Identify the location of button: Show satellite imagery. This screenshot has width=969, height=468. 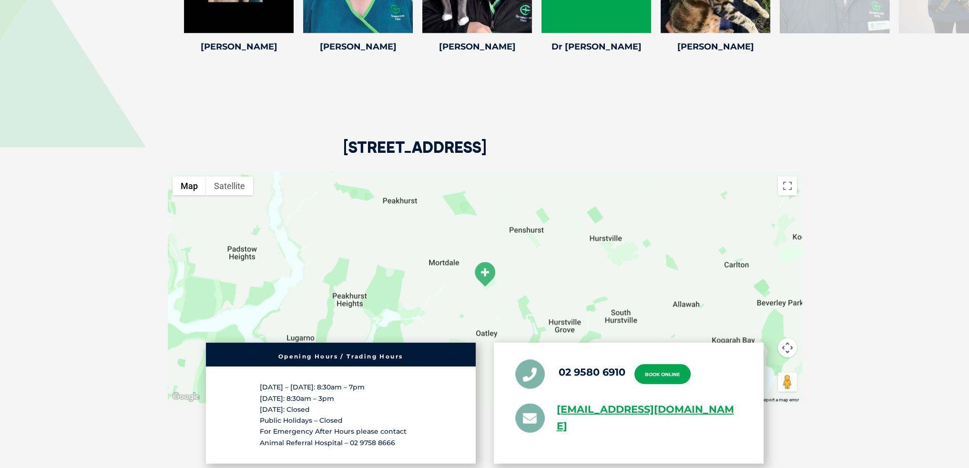
(229, 186).